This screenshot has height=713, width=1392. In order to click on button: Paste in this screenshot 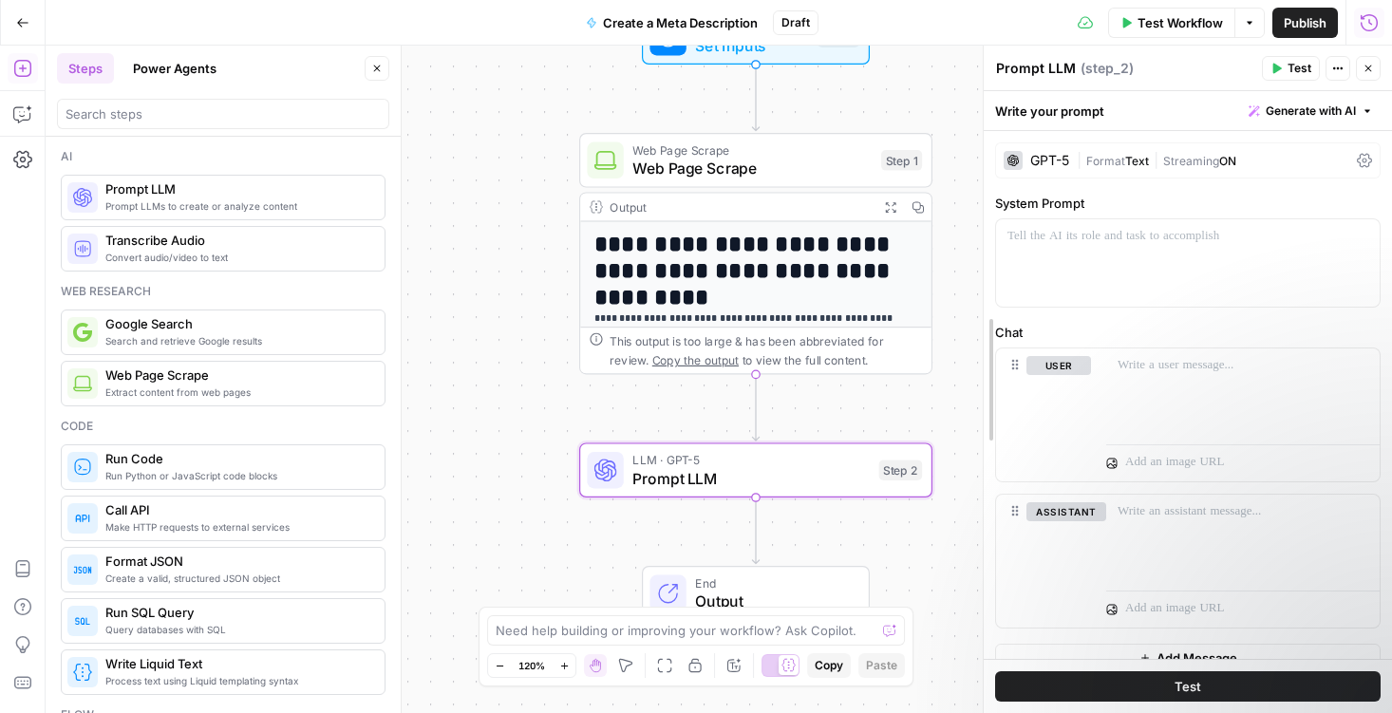, I will do `click(881, 666)`.